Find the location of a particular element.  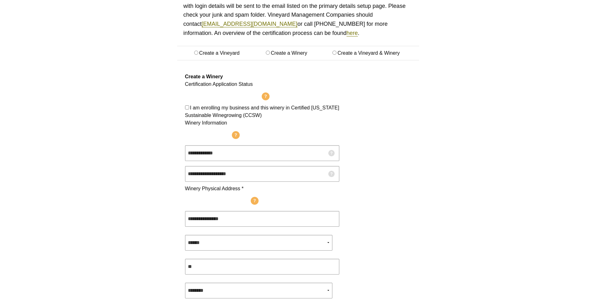

span: Create a Winery is located at coordinates (204, 76).